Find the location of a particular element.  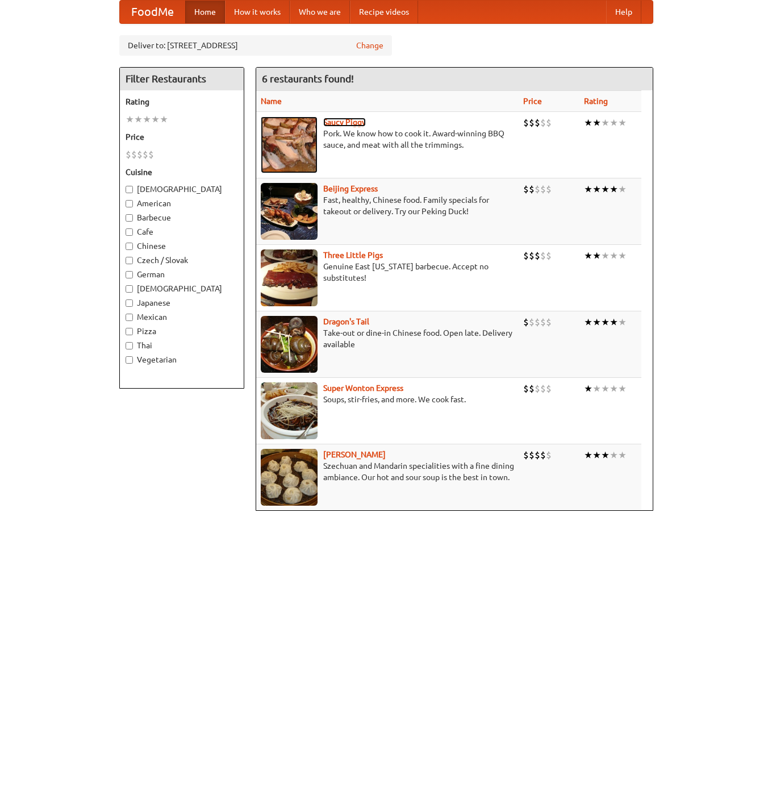

img: beijing.jpg is located at coordinates (289, 211).